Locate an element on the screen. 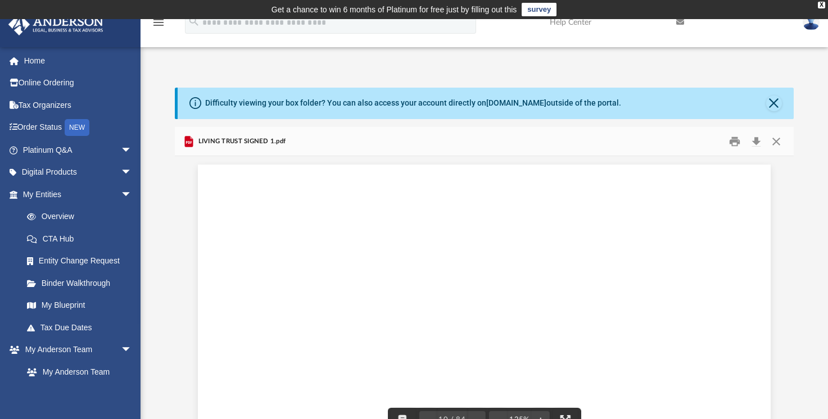 The height and width of the screenshot is (419, 828). div: NEW is located at coordinates (77, 128).